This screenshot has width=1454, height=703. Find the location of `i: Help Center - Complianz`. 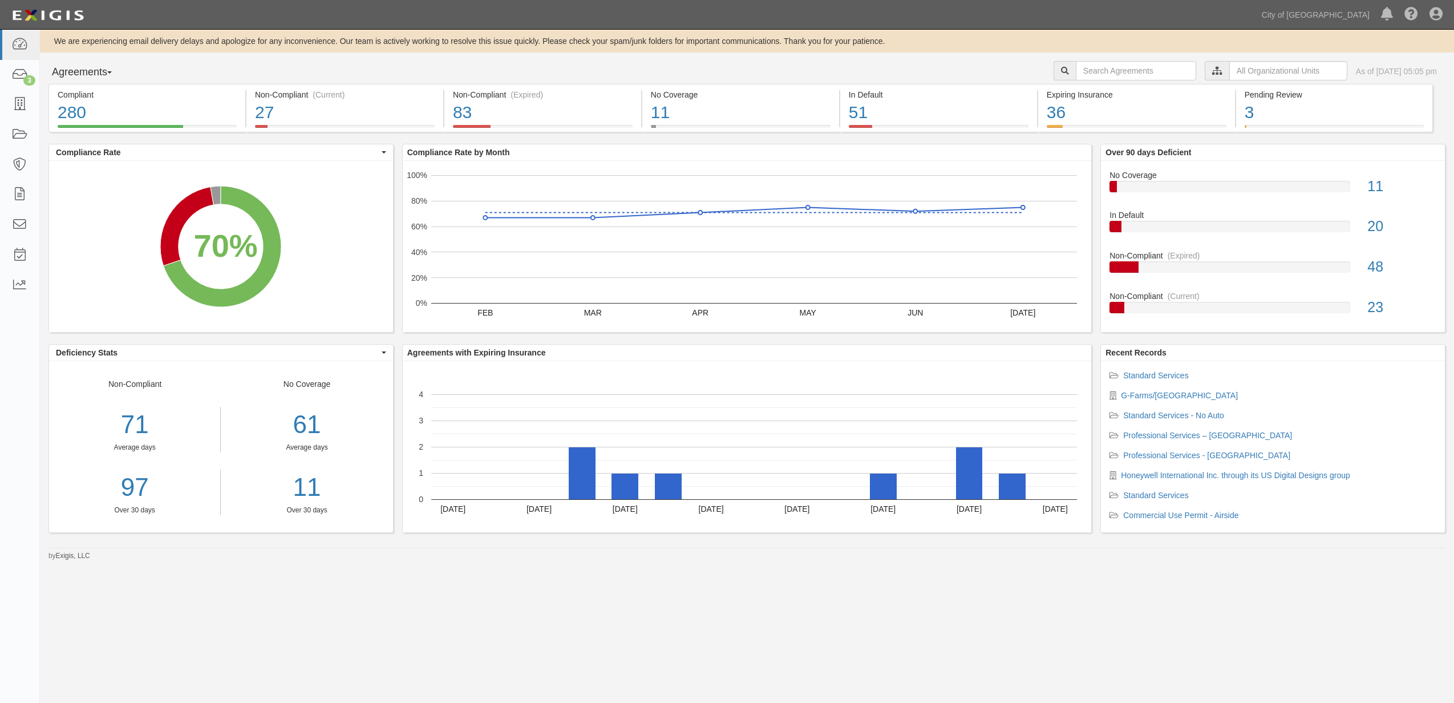

i: Help Center - Complianz is located at coordinates (1412, 15).